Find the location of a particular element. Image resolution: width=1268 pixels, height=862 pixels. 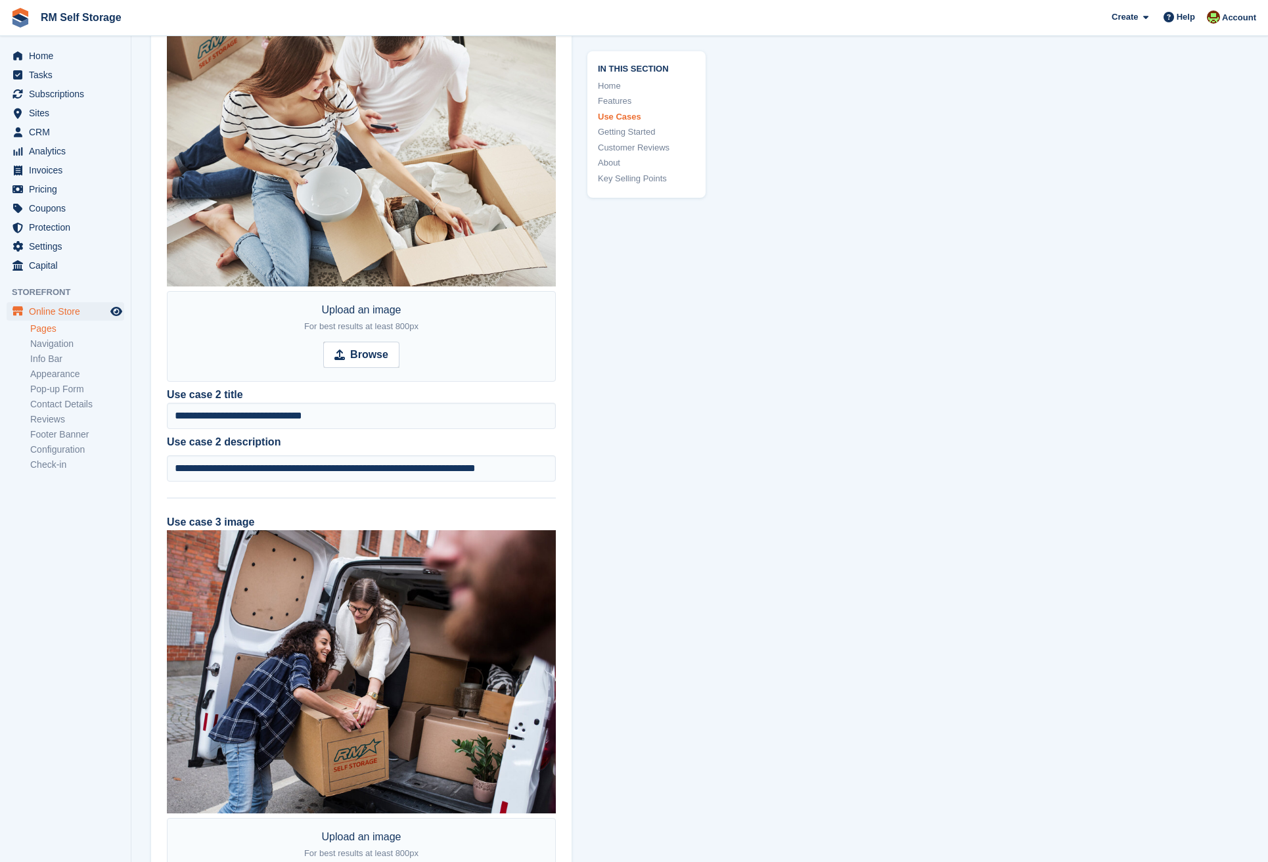

span: Coupons is located at coordinates (68, 208).